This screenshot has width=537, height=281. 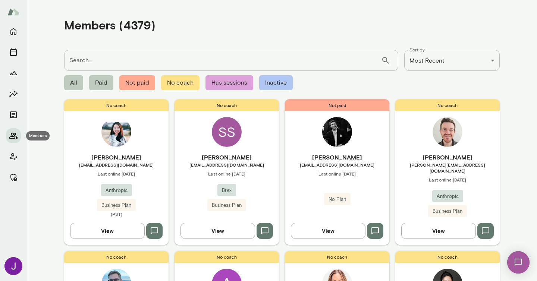 What do you see at coordinates (13, 136) in the screenshot?
I see `button: Members` at bounding box center [13, 136].